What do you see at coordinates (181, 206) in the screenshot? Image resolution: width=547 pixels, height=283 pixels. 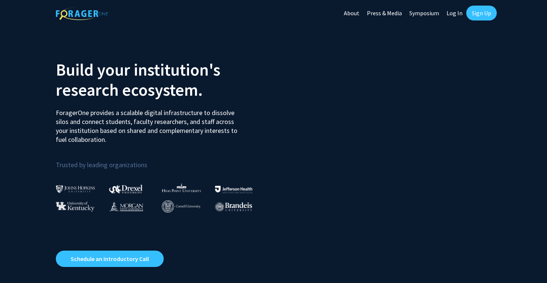 I see `img: Cornell University` at bounding box center [181, 206].